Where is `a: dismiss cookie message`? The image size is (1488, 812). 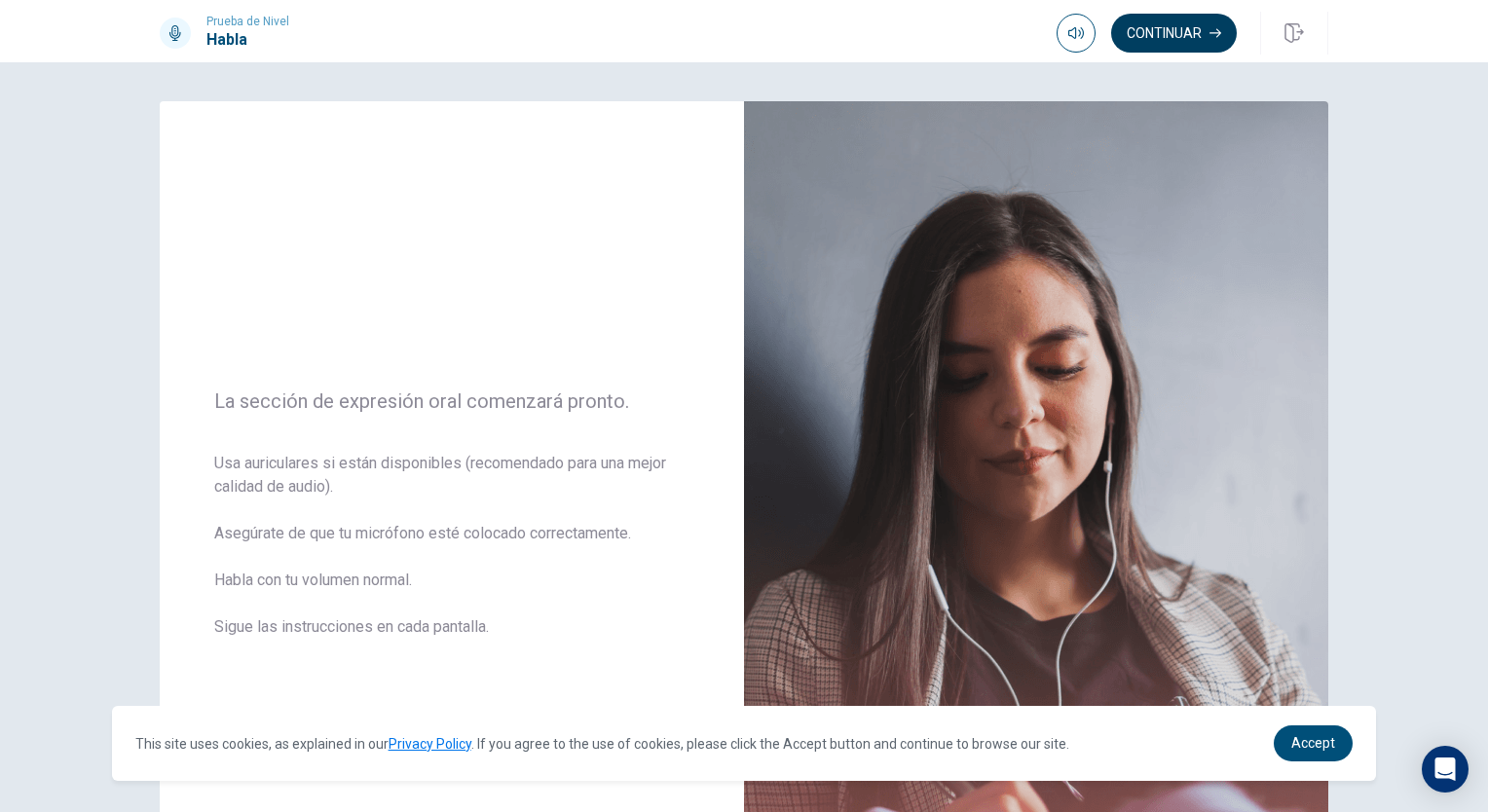
a: dismiss cookie message is located at coordinates (1312, 743).